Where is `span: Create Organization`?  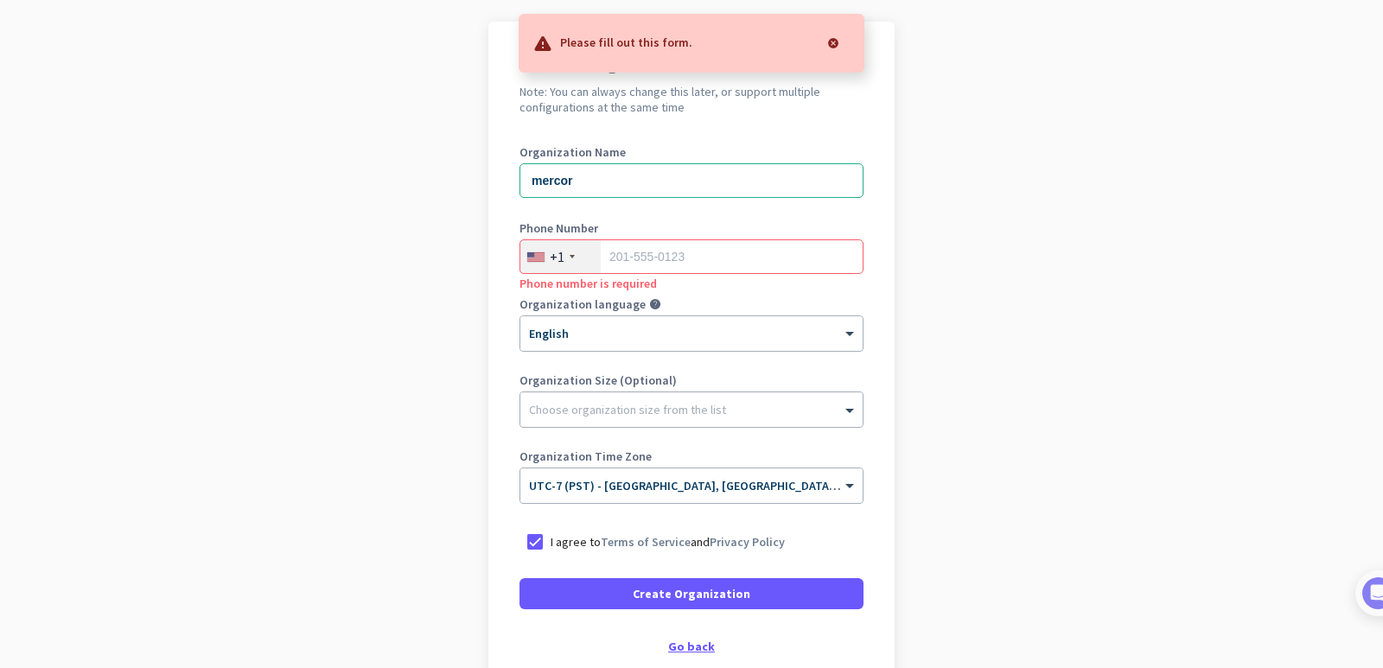 span: Create Organization is located at coordinates (691, 594).